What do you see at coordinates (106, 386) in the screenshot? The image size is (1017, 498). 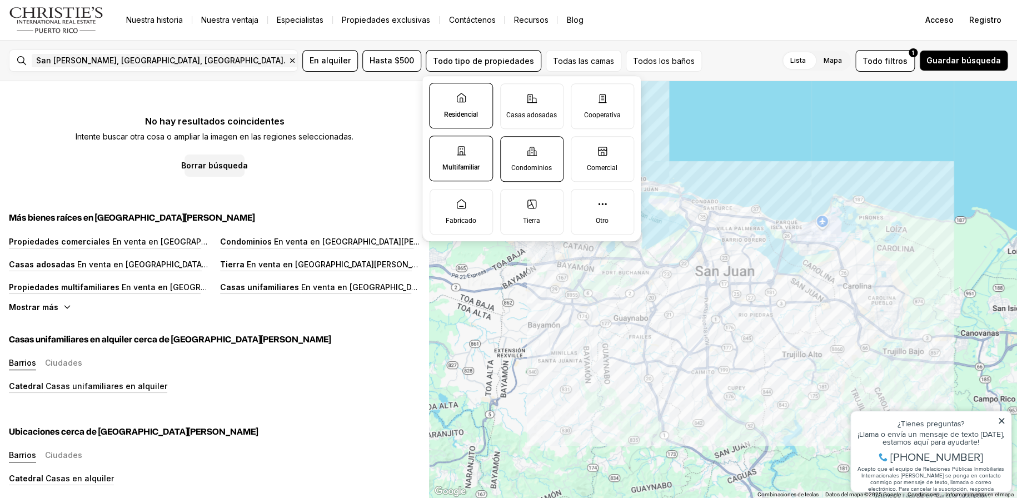 I see `font: Casas unifamiliares en alquiler` at bounding box center [106, 386].